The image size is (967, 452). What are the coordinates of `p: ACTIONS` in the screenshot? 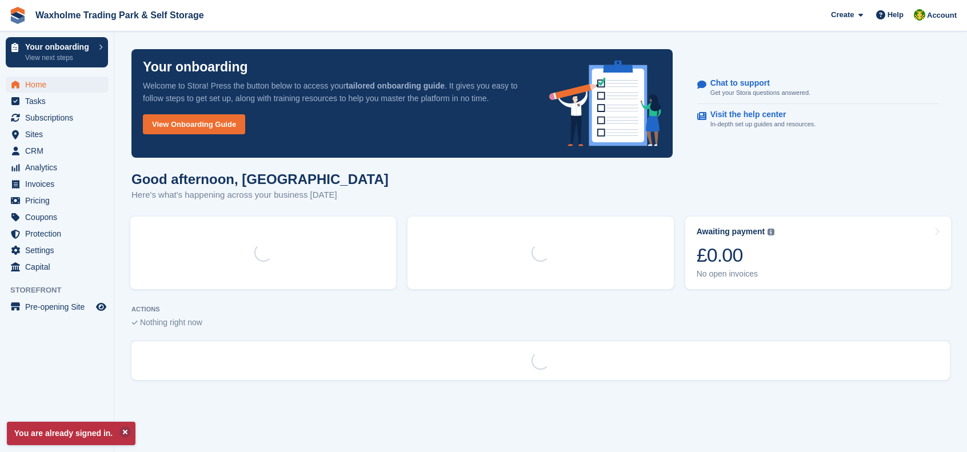 It's located at (540, 309).